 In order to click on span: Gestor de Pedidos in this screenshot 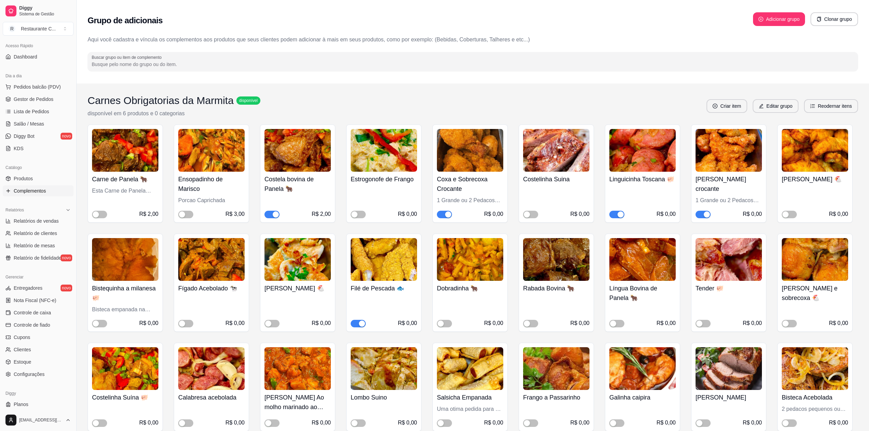, I will do `click(34, 99)`.